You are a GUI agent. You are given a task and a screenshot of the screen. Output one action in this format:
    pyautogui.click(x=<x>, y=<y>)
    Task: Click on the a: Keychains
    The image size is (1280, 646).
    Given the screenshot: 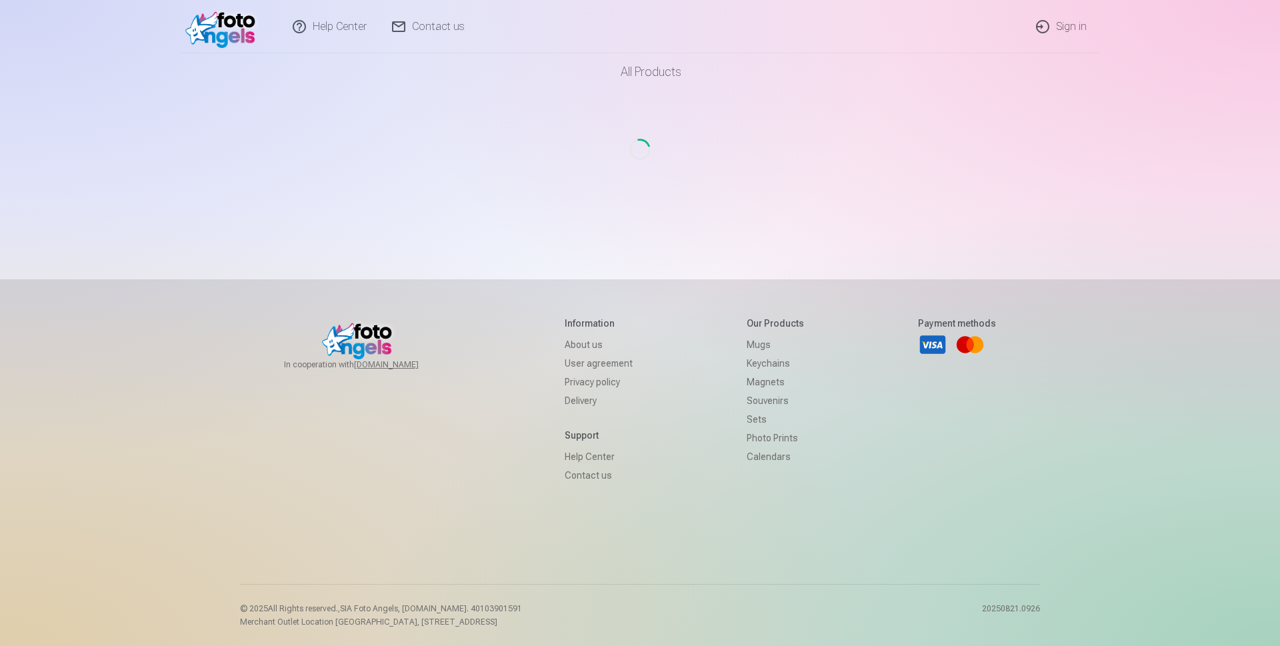 What is the action you would take?
    pyautogui.click(x=775, y=363)
    